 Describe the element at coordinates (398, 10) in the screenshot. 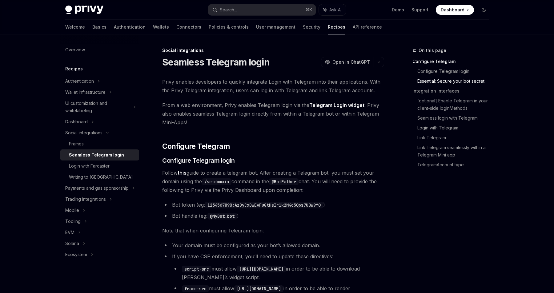

I see `a: Demo` at that location.